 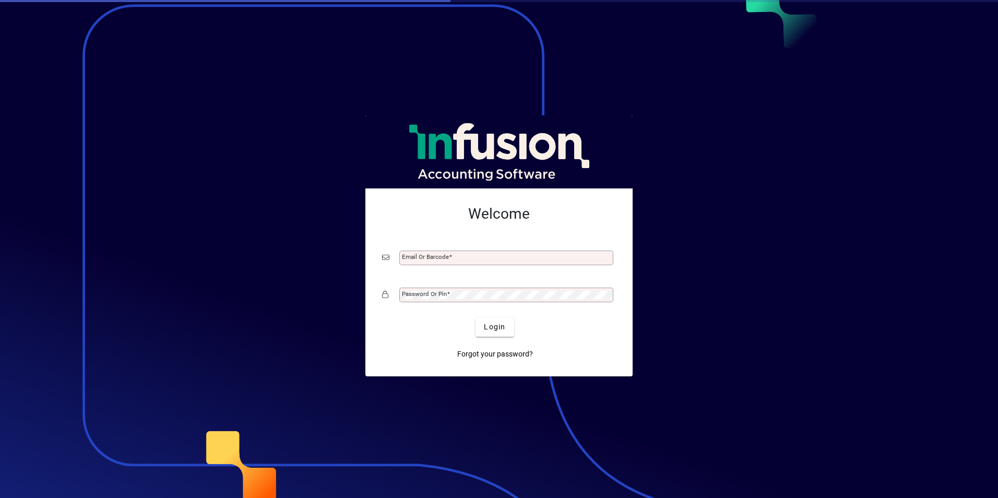 What do you see at coordinates (495, 354) in the screenshot?
I see `a: Forgot your password?` at bounding box center [495, 354].